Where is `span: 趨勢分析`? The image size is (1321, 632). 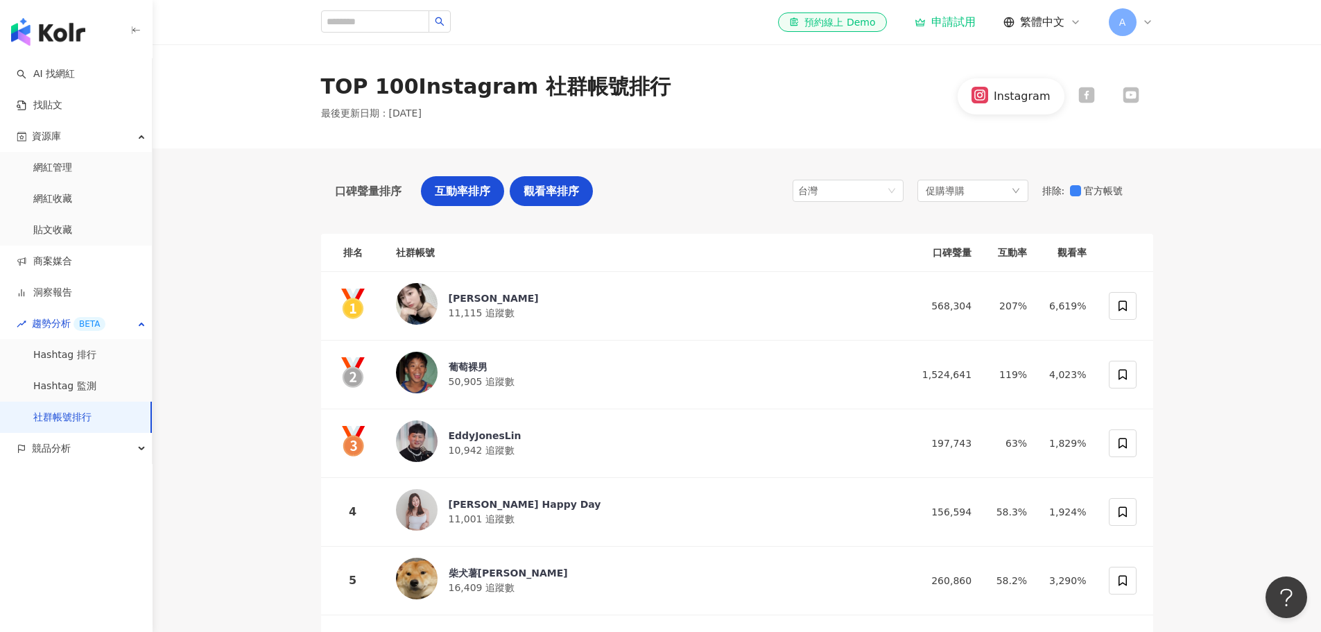
span: 趨勢分析 is located at coordinates (69, 323).